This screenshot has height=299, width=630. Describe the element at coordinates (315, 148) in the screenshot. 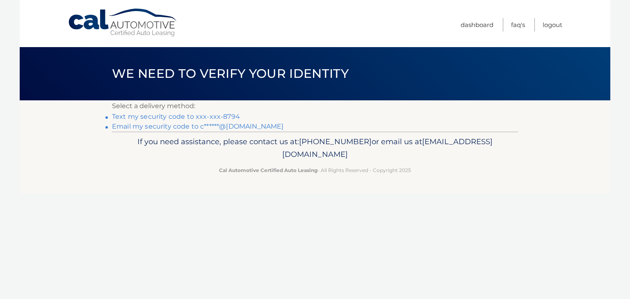

I see `p: If you need assistance, please contact us at: or email us at` at that location.